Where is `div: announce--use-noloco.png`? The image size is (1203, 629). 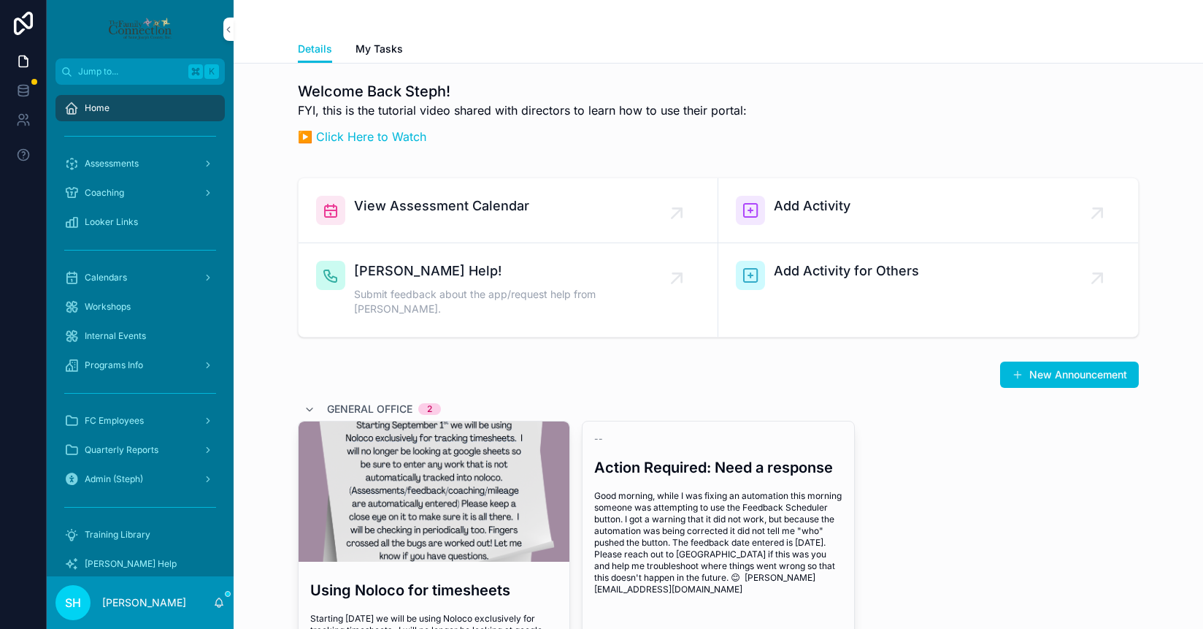
div: announce--use-noloco.png is located at coordinates (434, 491).